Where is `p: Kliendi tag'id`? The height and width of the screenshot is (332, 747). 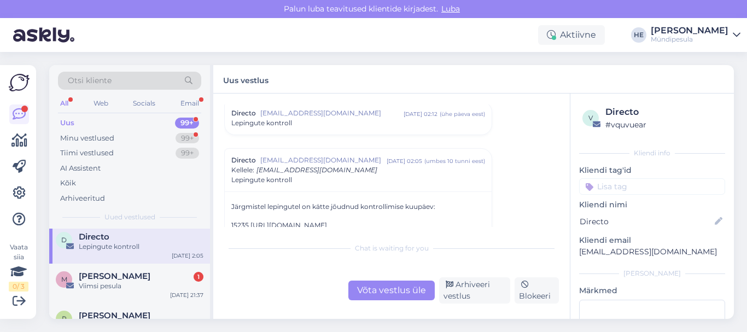
p: Kliendi tag'id is located at coordinates (652, 170).